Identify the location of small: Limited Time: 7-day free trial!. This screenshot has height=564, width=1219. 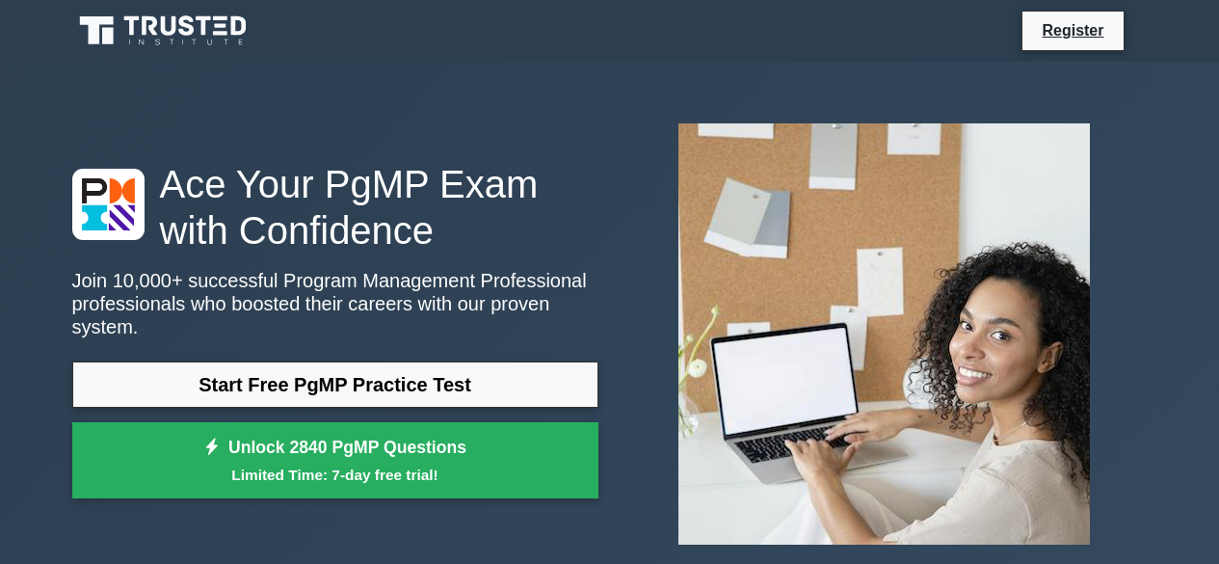
(335, 474).